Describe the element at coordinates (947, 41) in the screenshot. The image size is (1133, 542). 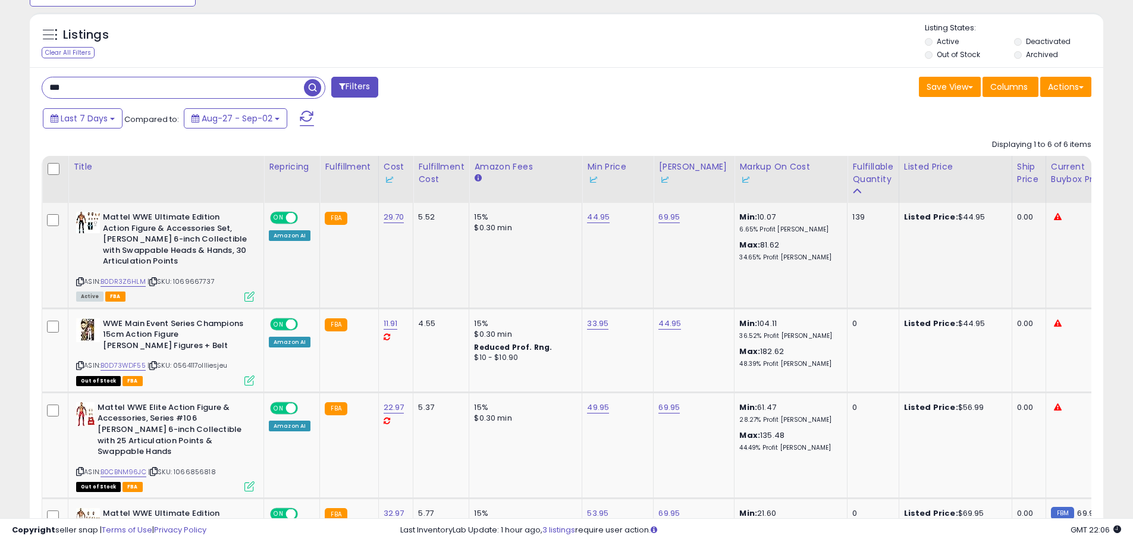
I see `label: Active` at that location.